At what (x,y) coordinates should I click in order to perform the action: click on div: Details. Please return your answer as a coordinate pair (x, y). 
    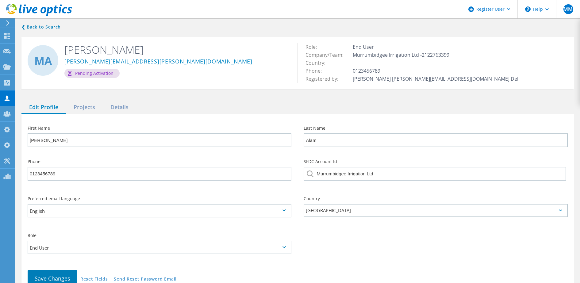
    Looking at the image, I should click on (119, 107).